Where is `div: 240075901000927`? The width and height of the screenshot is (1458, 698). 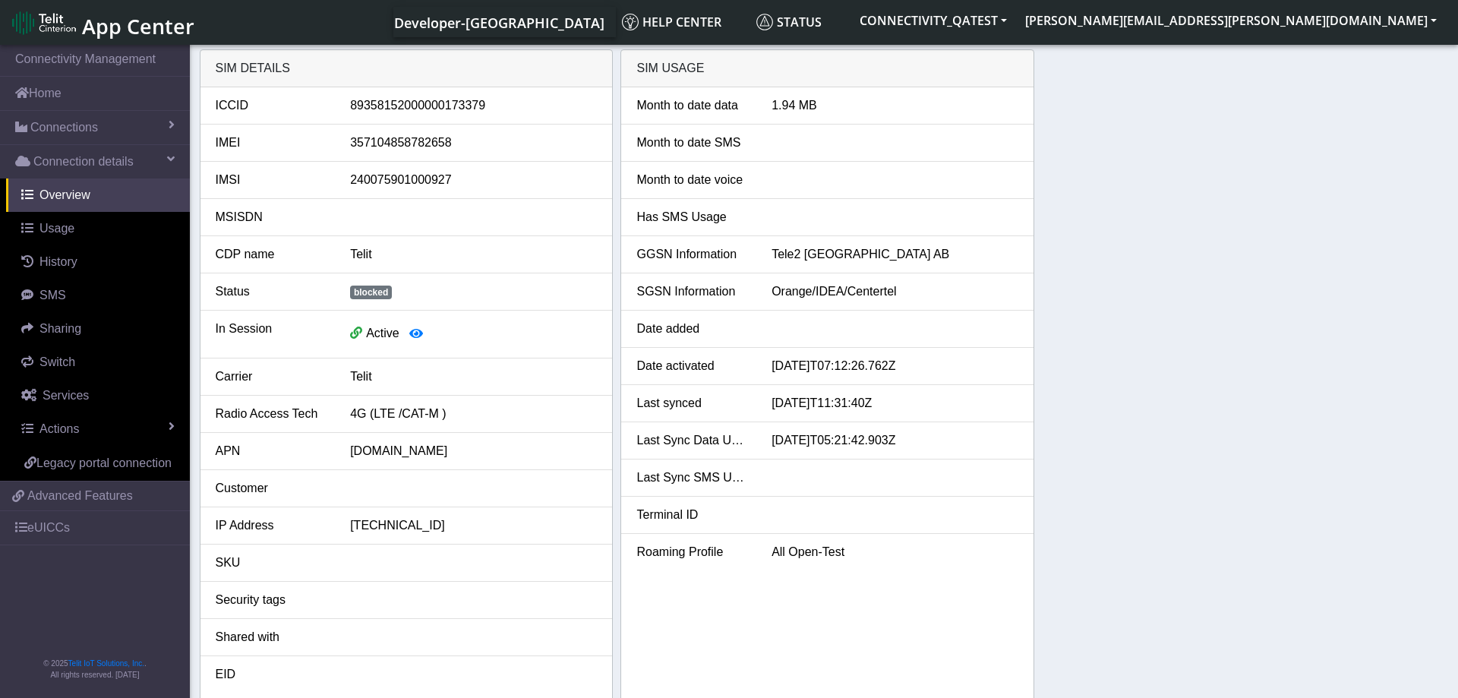 div: 240075901000927 is located at coordinates (473, 180).